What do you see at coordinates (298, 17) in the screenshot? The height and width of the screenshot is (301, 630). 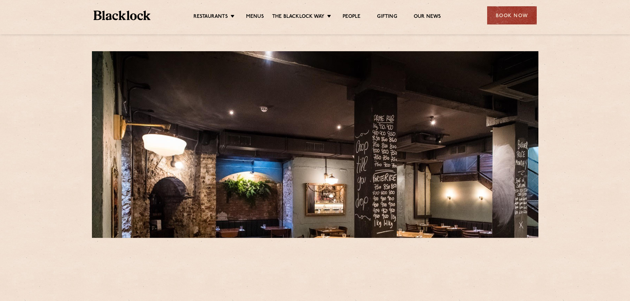 I see `a: The Blacklock Way` at bounding box center [298, 17].